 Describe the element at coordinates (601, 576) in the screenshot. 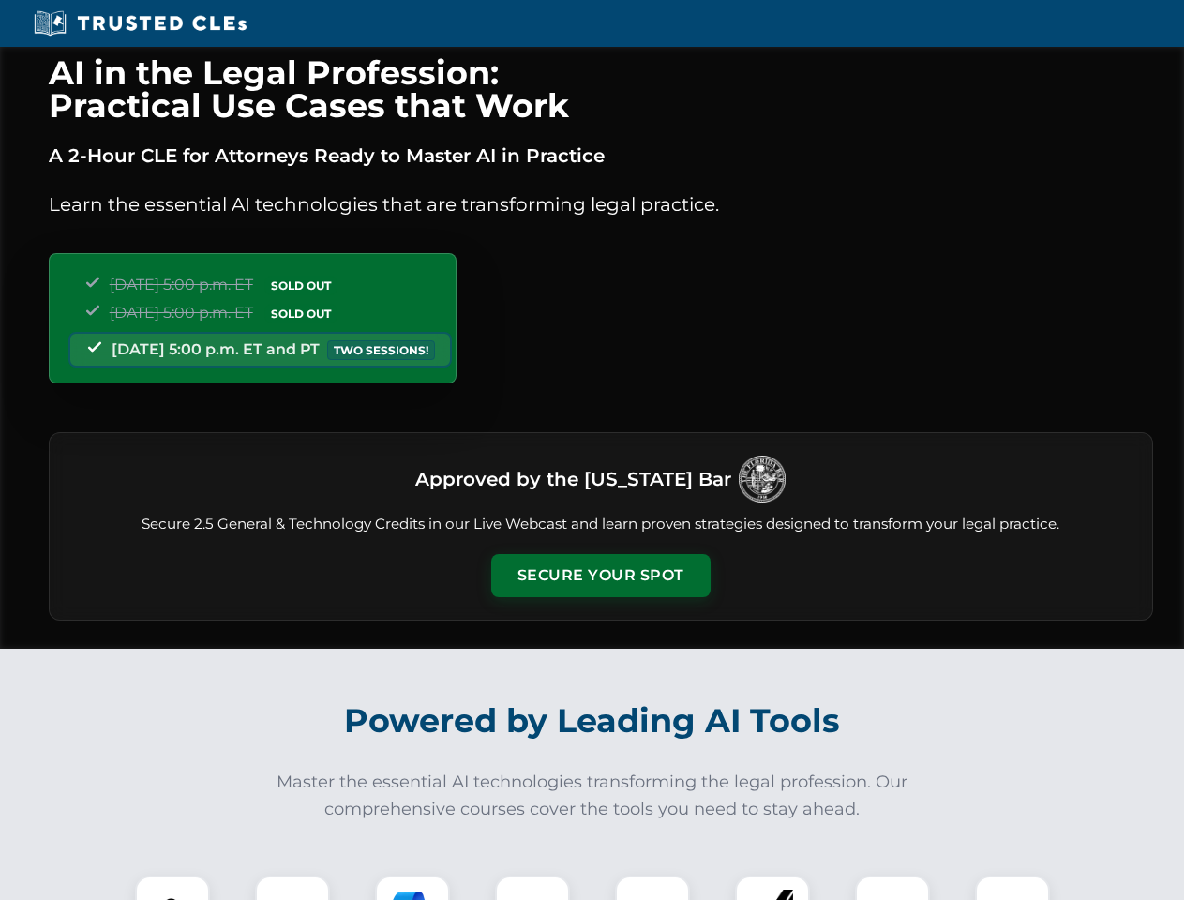

I see `button: Secure Your Spot` at that location.